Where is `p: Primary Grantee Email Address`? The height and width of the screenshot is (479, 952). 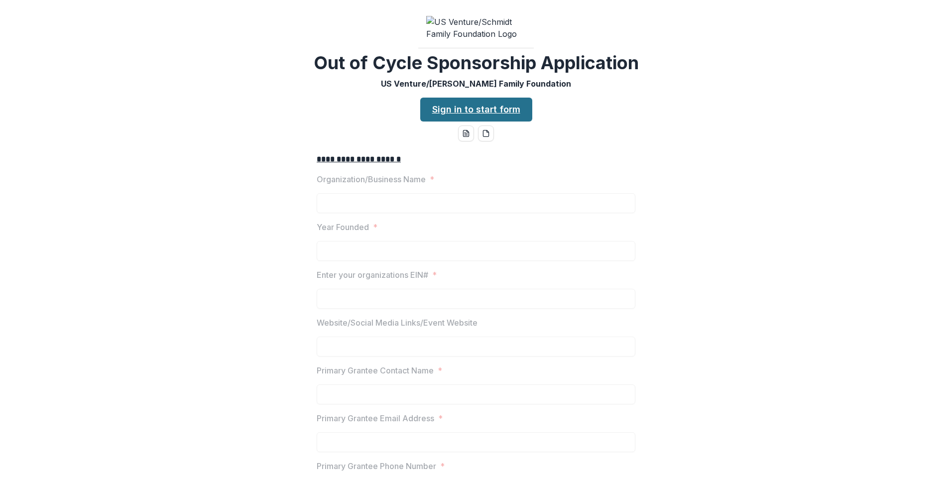 p: Primary Grantee Email Address is located at coordinates (376, 418).